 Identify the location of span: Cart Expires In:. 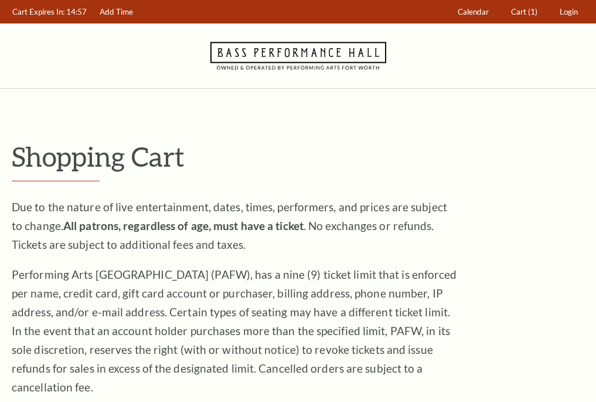
(38, 12).